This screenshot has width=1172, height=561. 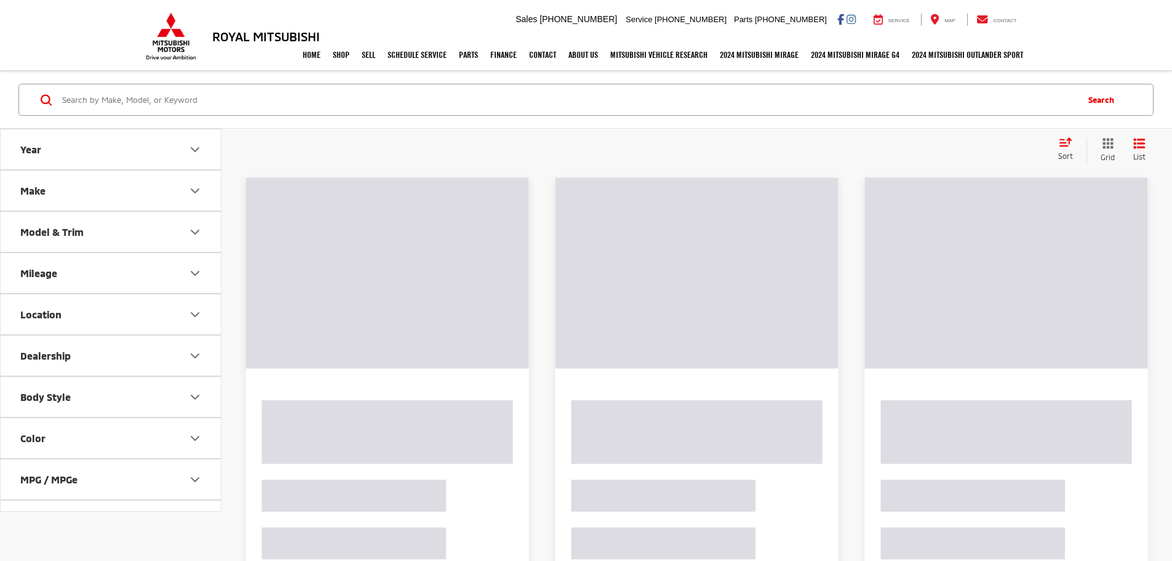 I want to click on button: List View, so click(x=1140, y=150).